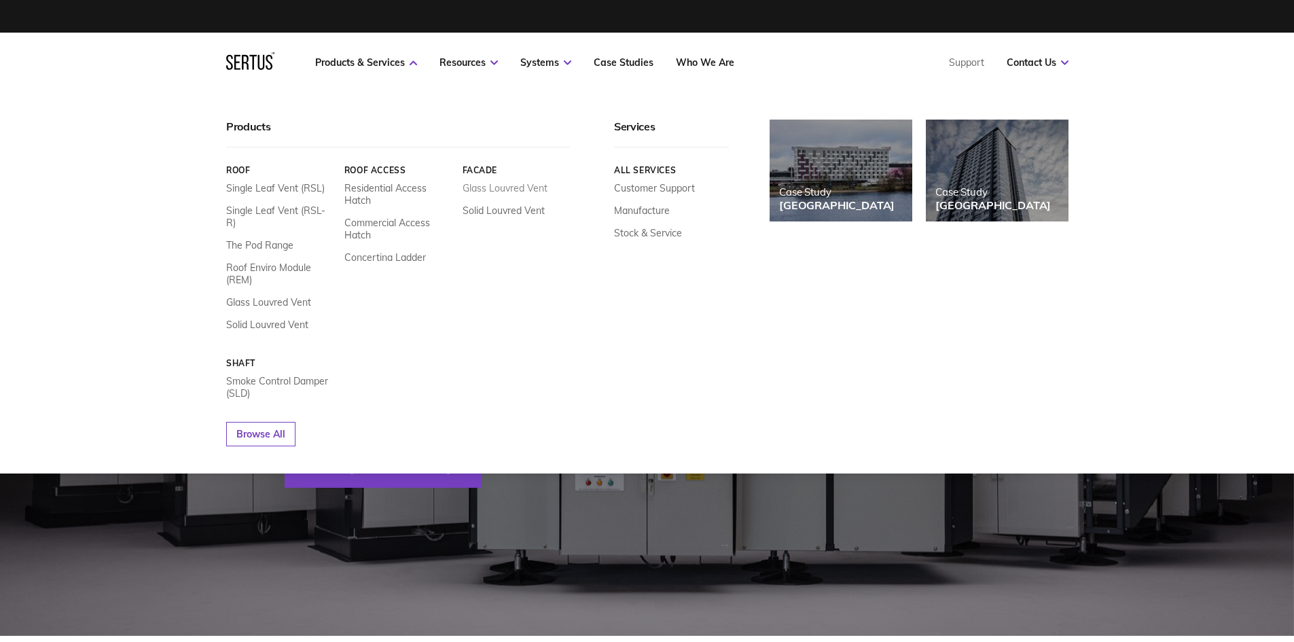  Describe the element at coordinates (671, 133) in the screenshot. I see `div: Services` at that location.